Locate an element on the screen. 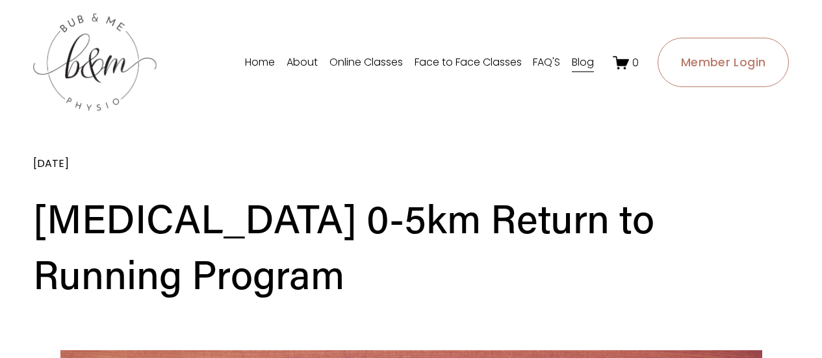  a: Member Login is located at coordinates (723, 62).